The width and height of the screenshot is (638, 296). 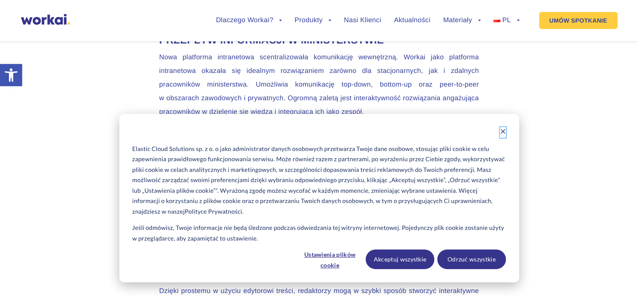 I want to click on div: Cookie banner, so click(x=319, y=198).